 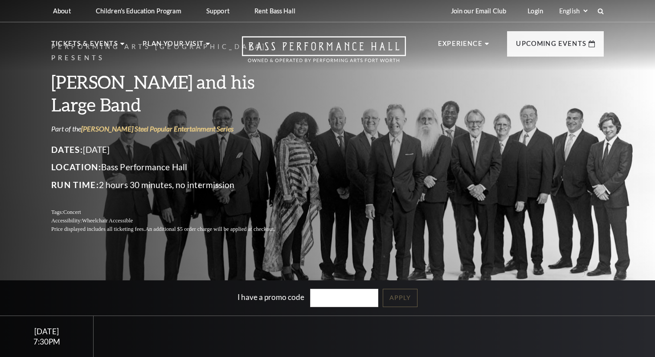 I want to click on p: Children's Education Program, so click(x=138, y=11).